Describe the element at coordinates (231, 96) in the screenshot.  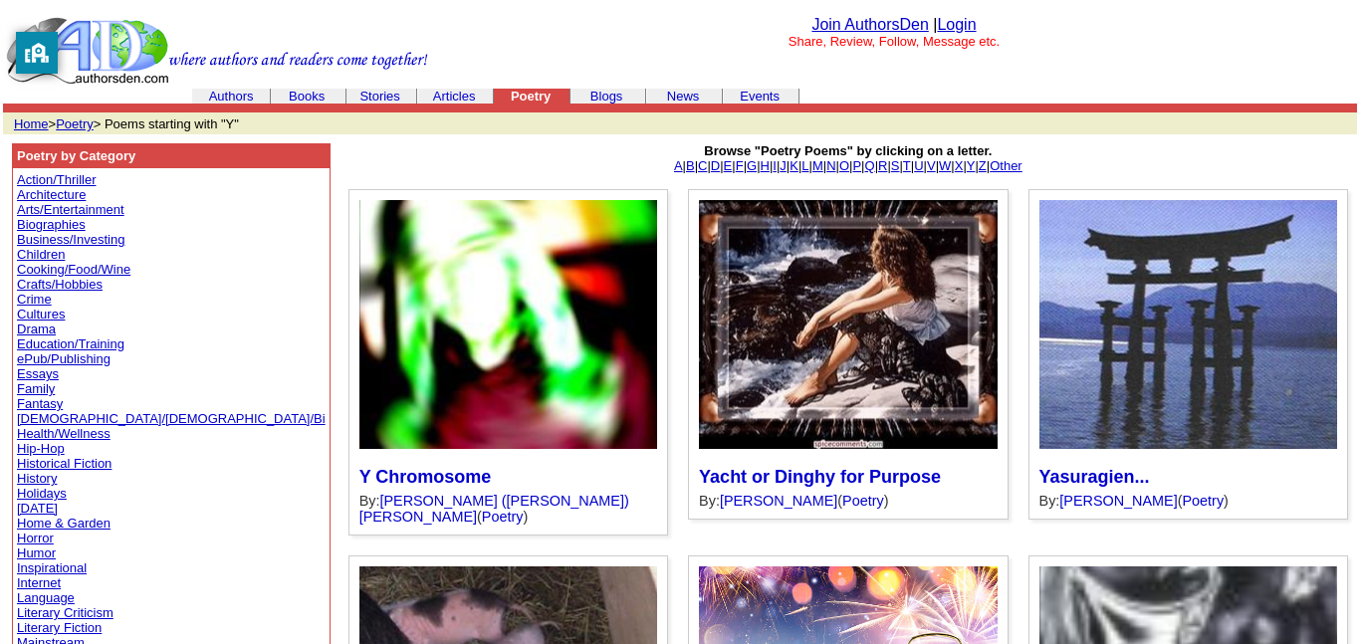
I see `a: Authors` at that location.